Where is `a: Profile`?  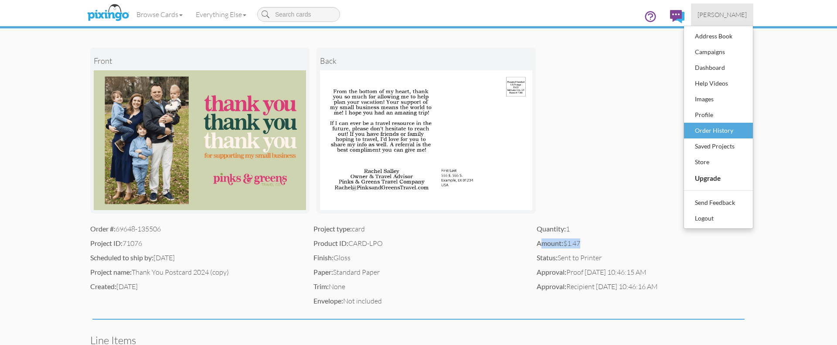 a: Profile is located at coordinates (719, 115).